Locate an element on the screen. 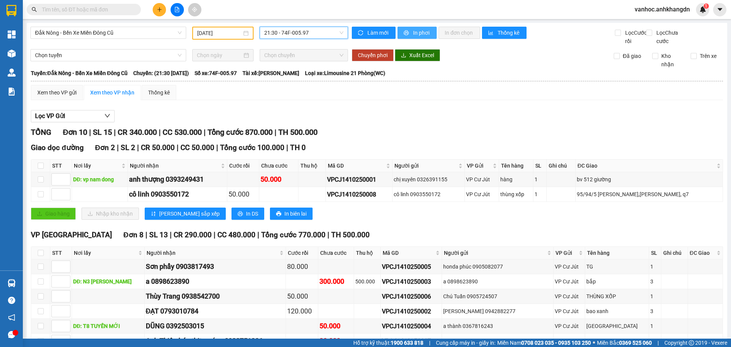 This screenshot has height=347, width=731. div: Sơn phẩy 0903817493 is located at coordinates (215, 267).